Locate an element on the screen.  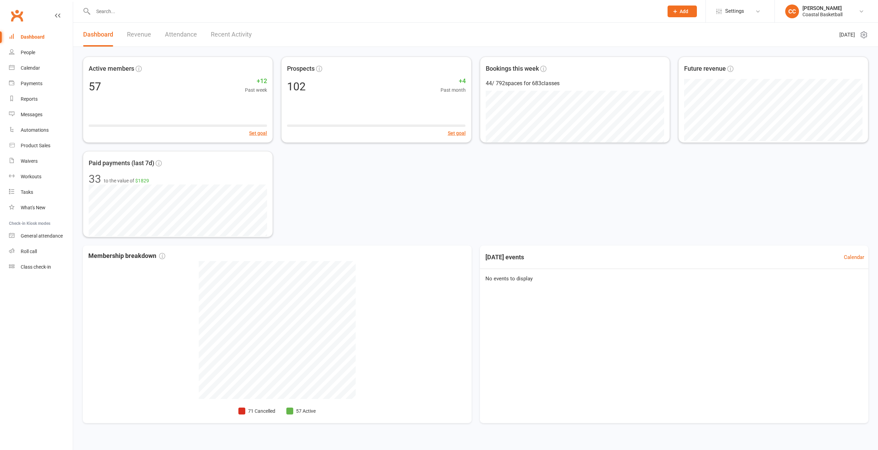
a: Recent Activity is located at coordinates (231, 34).